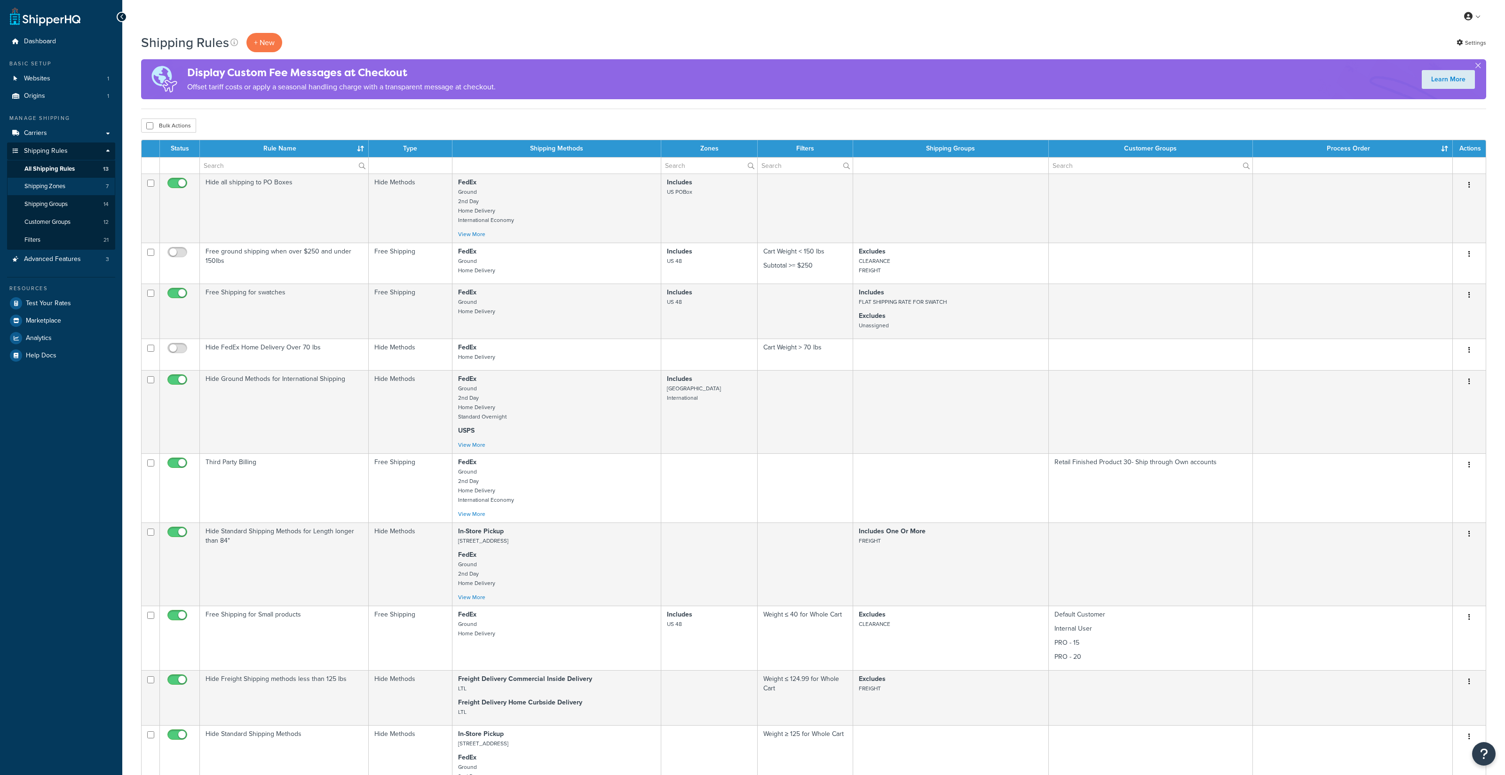 This screenshot has height=775, width=1505. Describe the element at coordinates (481, 734) in the screenshot. I see `strong: In-Store Pickup` at that location.